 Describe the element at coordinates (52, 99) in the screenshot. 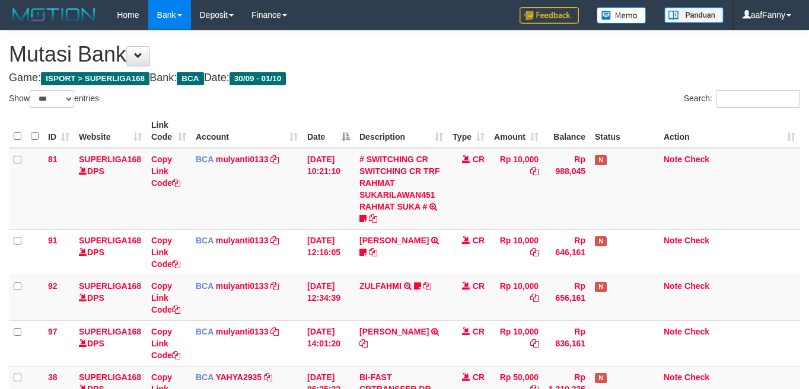

I see `select: Showentries` at that location.